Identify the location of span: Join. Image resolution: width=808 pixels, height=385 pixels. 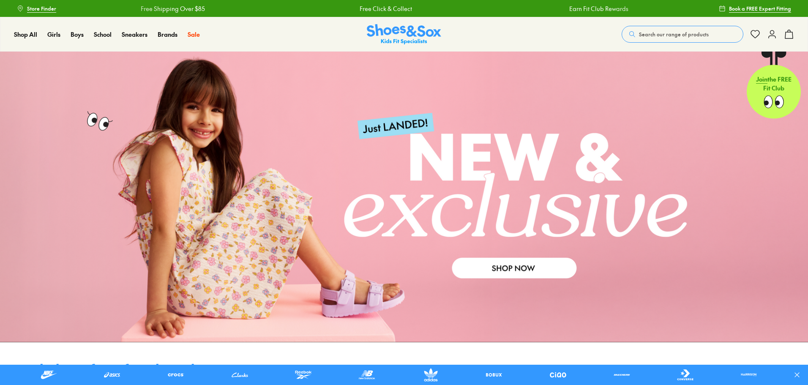
(762, 79).